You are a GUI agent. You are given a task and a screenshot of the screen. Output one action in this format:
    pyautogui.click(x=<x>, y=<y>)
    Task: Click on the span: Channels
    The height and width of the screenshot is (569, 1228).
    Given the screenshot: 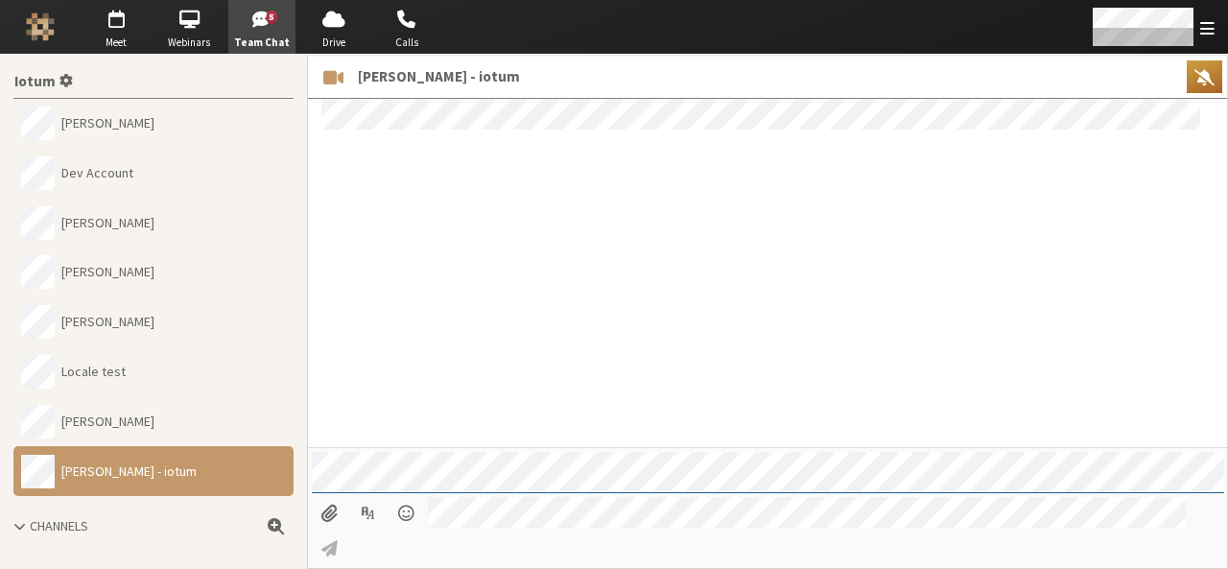 What is the action you would take?
    pyautogui.click(x=59, y=526)
    